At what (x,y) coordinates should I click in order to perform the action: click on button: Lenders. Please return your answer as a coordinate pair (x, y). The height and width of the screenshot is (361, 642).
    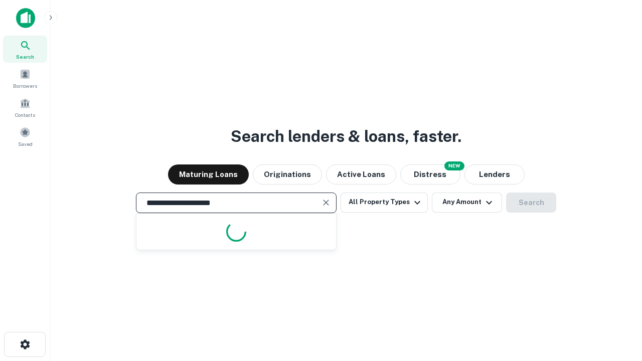
    Looking at the image, I should click on (495, 175).